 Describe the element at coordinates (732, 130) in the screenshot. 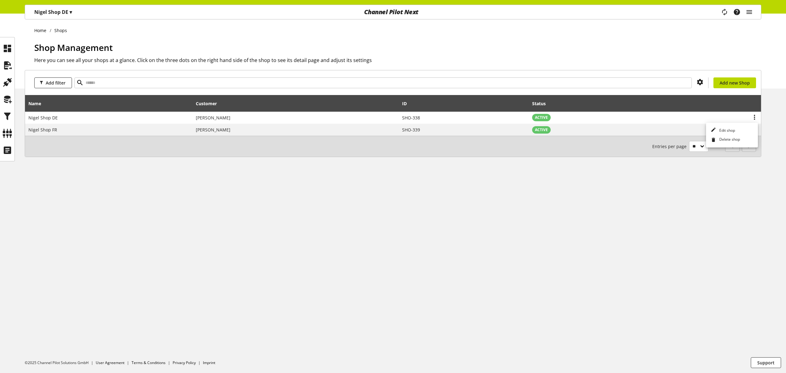

I see `a: Edit shop` at that location.